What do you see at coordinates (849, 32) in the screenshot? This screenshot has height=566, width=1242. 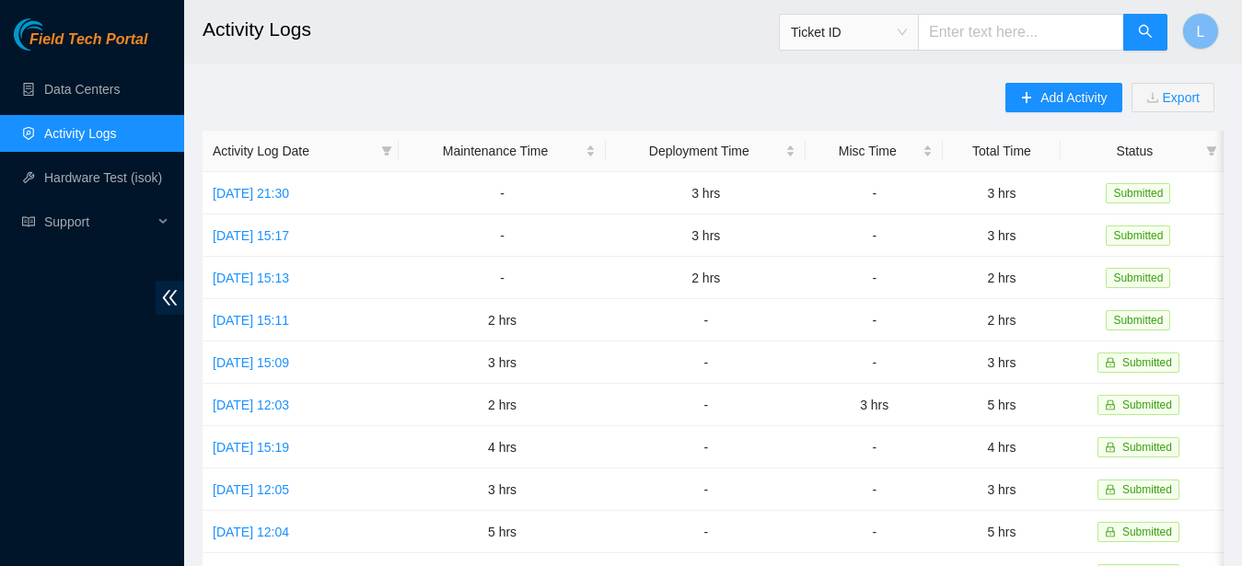 I see `span: Ticket ID` at bounding box center [849, 32].